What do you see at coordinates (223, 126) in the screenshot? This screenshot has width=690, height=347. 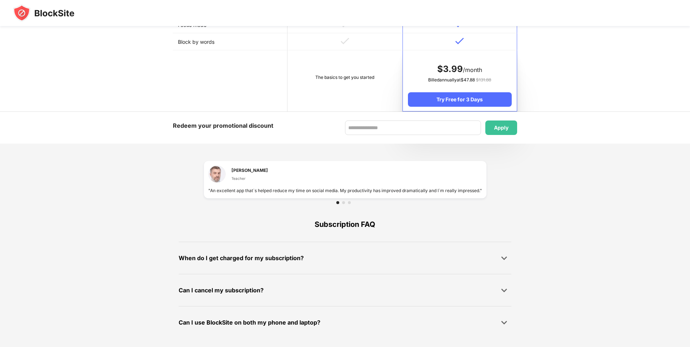 I see `div: Redeem your promotional discount` at bounding box center [223, 126].